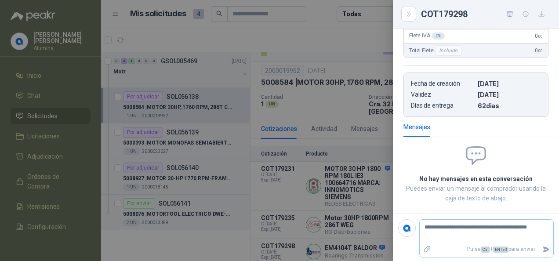 This screenshot has width=559, height=261. What do you see at coordinates (443, 83) in the screenshot?
I see `p: Fecha de creación` at bounding box center [443, 83].